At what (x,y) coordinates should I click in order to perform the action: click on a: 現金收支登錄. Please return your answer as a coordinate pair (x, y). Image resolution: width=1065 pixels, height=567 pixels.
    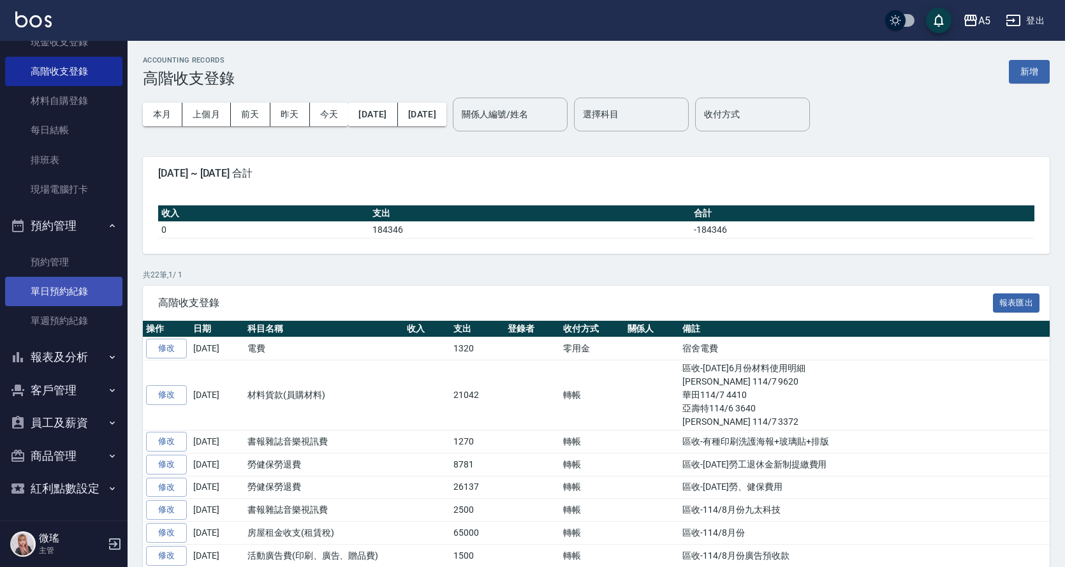
    Looking at the image, I should click on (64, 42).